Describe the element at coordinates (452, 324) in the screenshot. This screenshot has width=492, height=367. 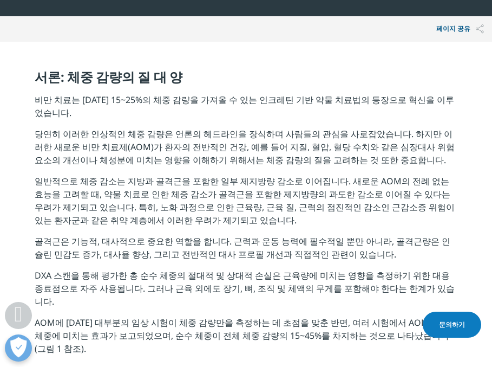
I see `font: 문의하기` at that location.